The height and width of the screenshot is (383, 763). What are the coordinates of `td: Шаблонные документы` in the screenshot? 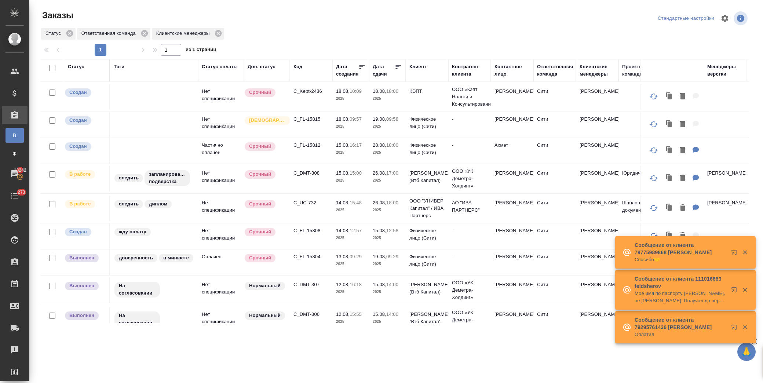 It's located at (640, 208).